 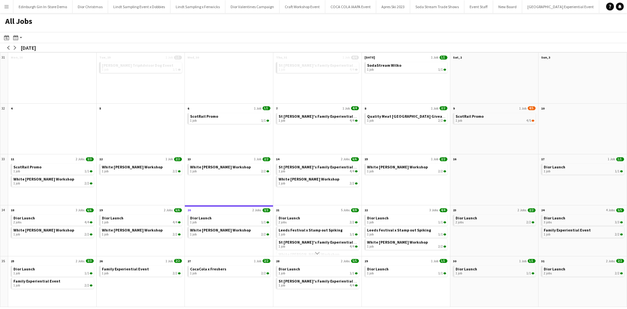 What do you see at coordinates (27, 167) in the screenshot?
I see `span: ScotRail Promo` at bounding box center [27, 167].